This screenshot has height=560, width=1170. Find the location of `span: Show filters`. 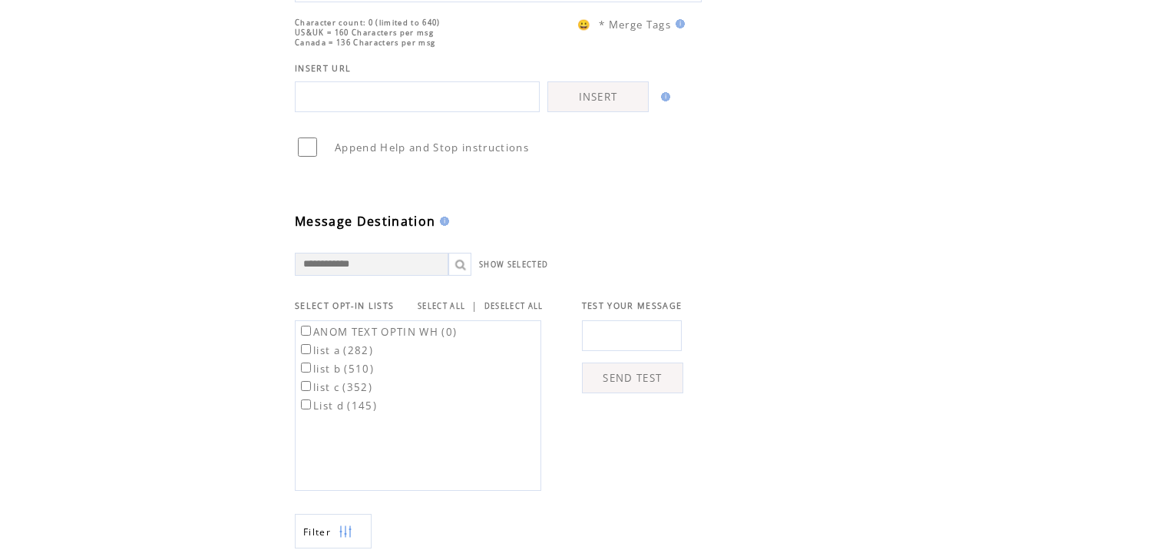

span: Show filters is located at coordinates (317, 531).